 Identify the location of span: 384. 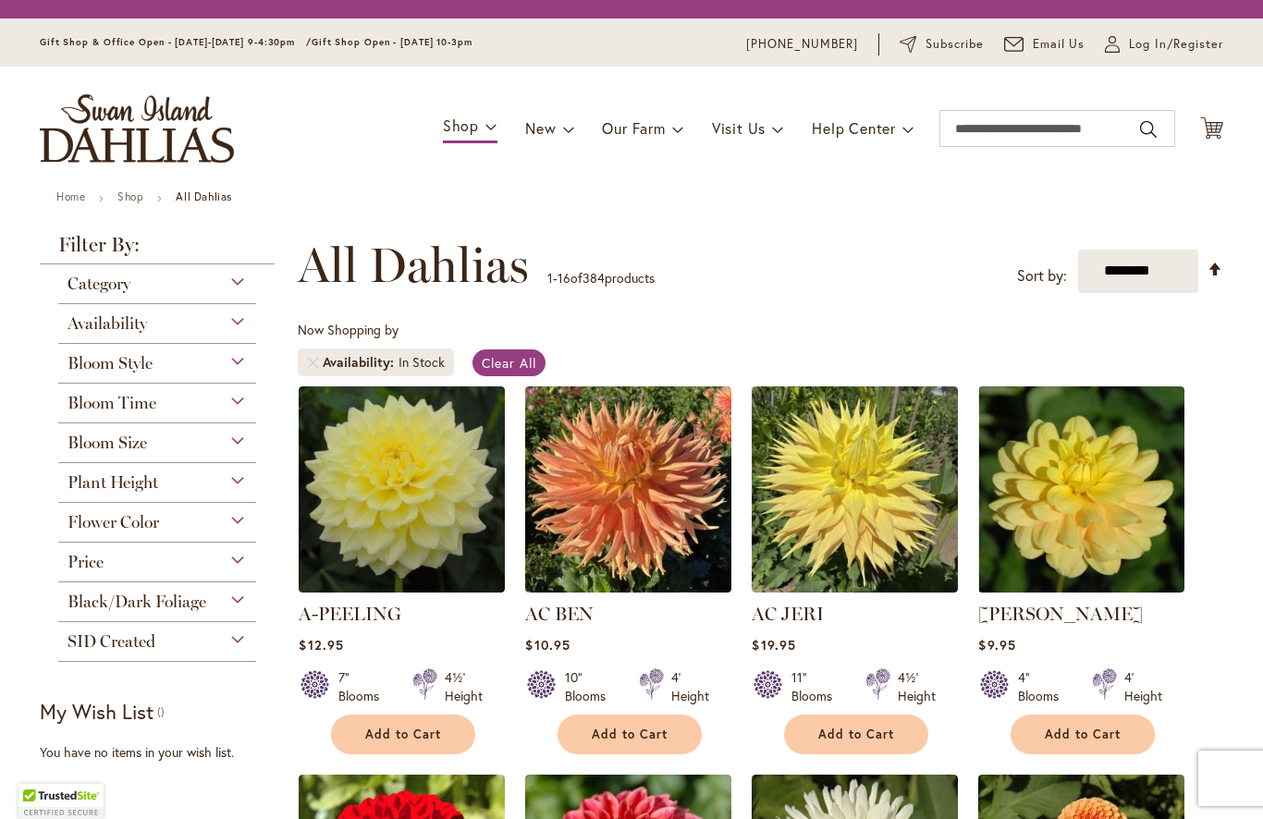
(593, 277).